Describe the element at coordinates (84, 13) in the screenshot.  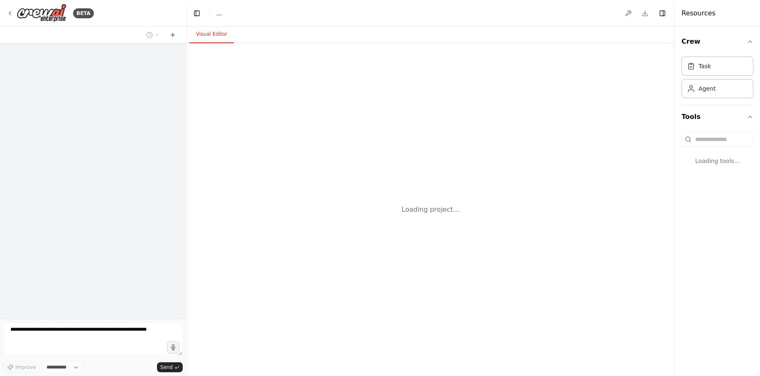
I see `div: BETA` at that location.